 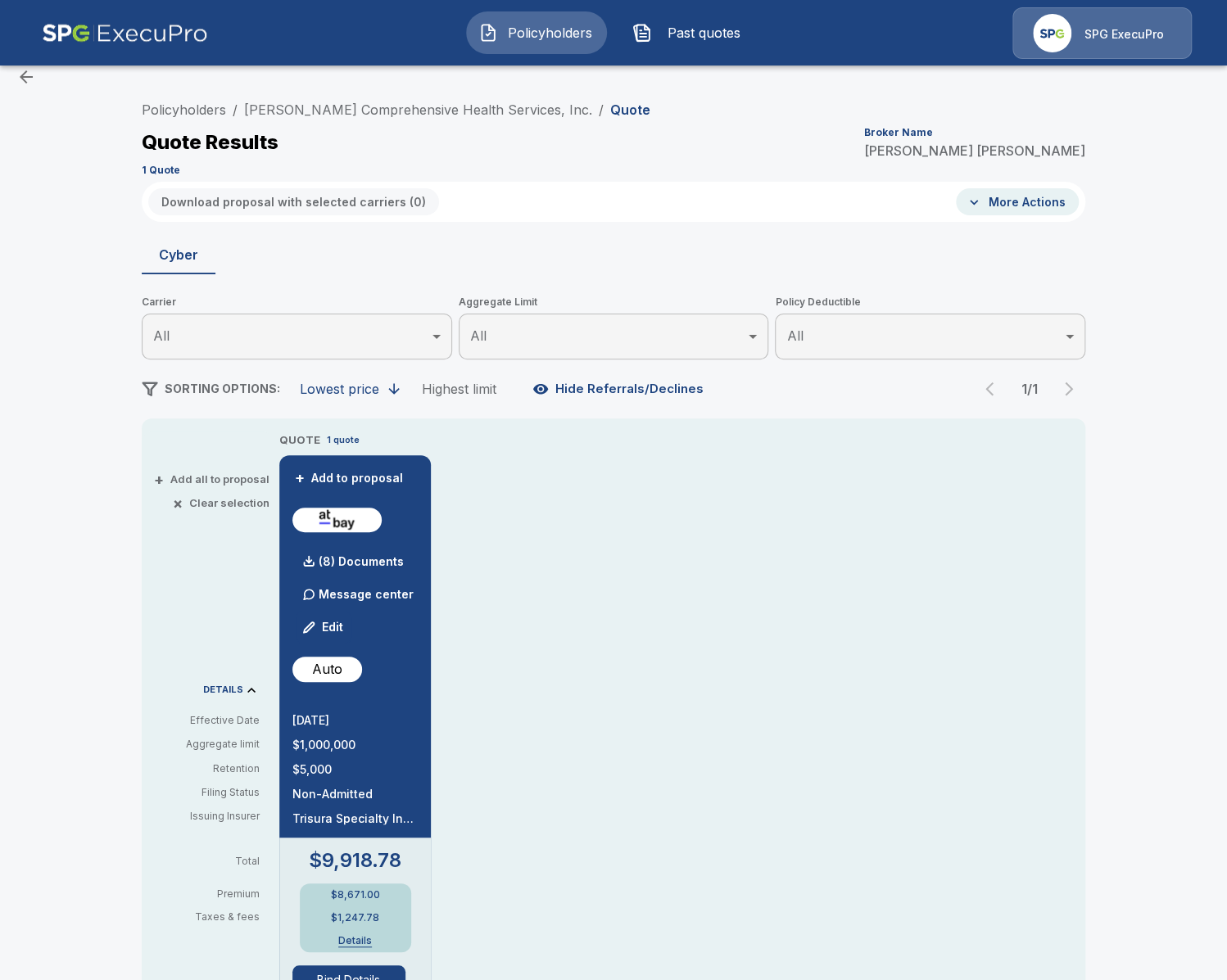 What do you see at coordinates (296, 302) in the screenshot?
I see `span: Carrier` at bounding box center [296, 302].